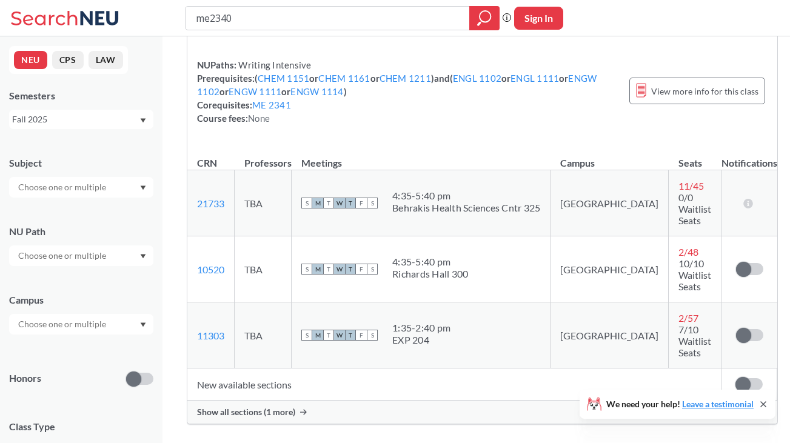  What do you see at coordinates (255, 92) in the screenshot?
I see `a: ENGW 1111` at bounding box center [255, 92].